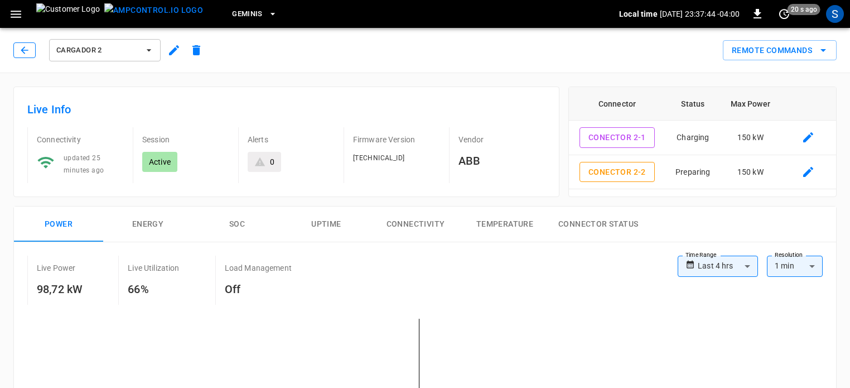 The width and height of the screenshot is (850, 388). Describe the element at coordinates (617, 172) in the screenshot. I see `button: Conector 2-2` at that location.